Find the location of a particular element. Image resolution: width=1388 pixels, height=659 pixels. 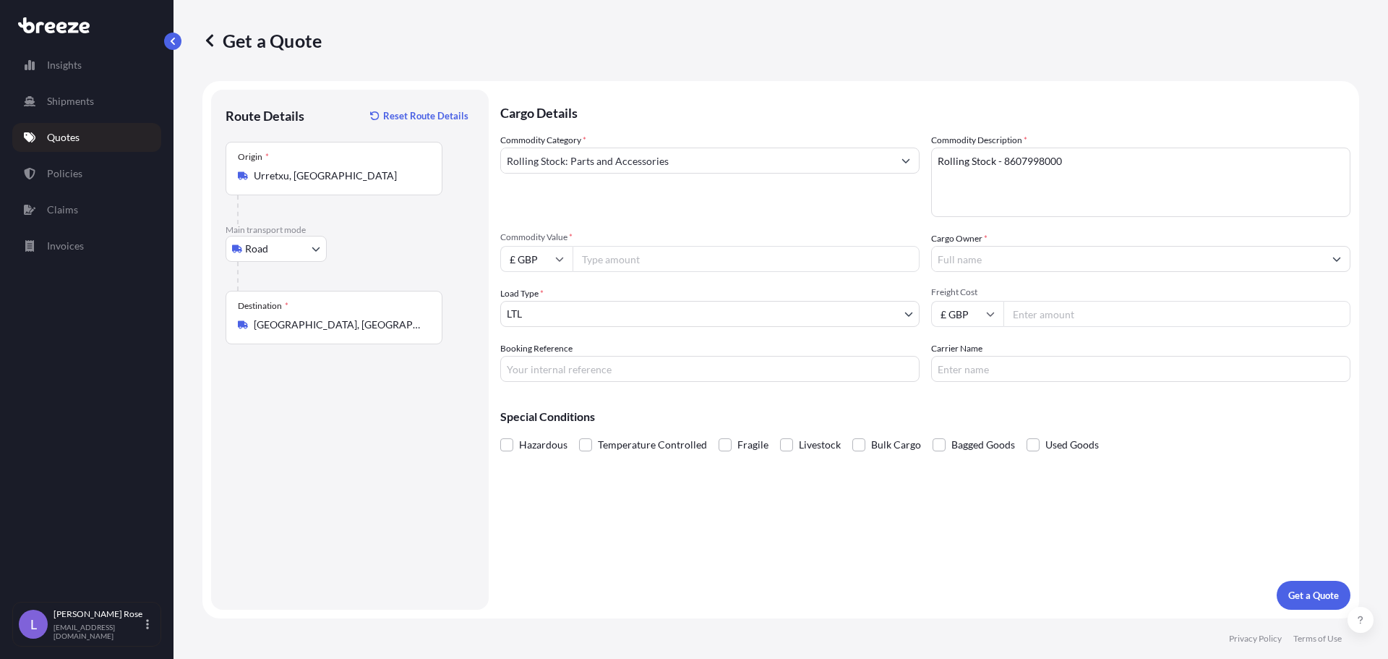

a: Invoices is located at coordinates (87, 246).